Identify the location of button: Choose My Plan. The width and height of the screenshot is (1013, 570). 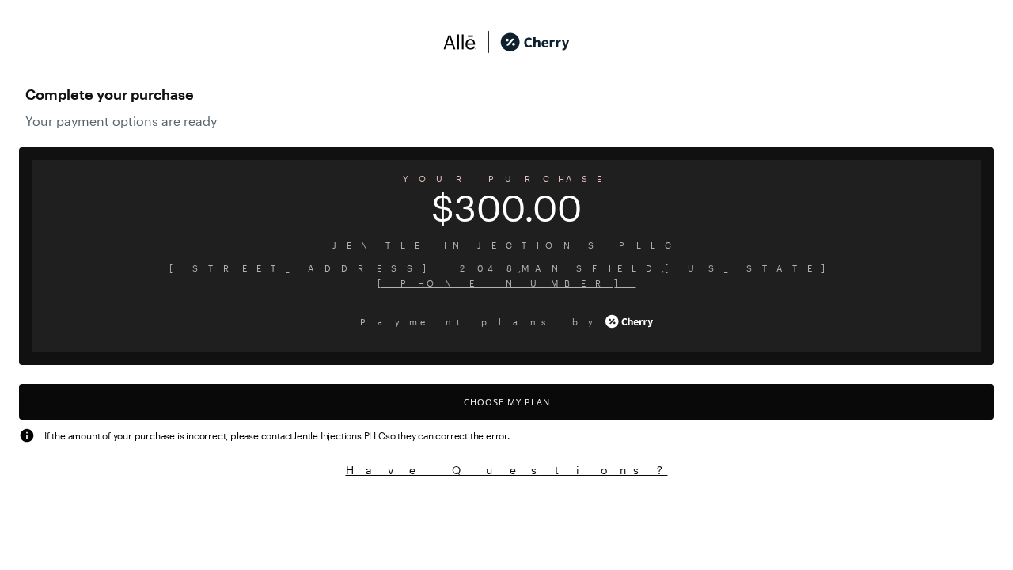
(507, 401).